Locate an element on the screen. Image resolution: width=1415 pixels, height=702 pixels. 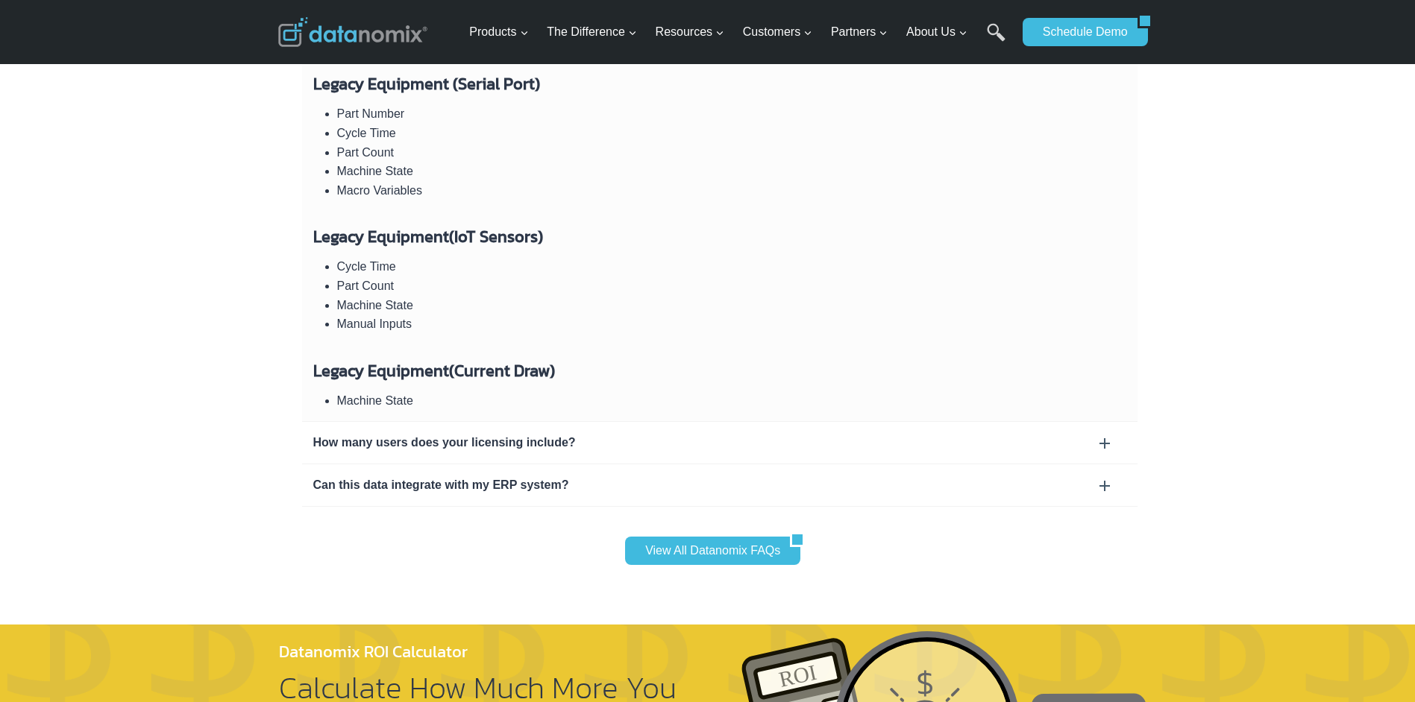
img: Datanomix is located at coordinates (353, 32).